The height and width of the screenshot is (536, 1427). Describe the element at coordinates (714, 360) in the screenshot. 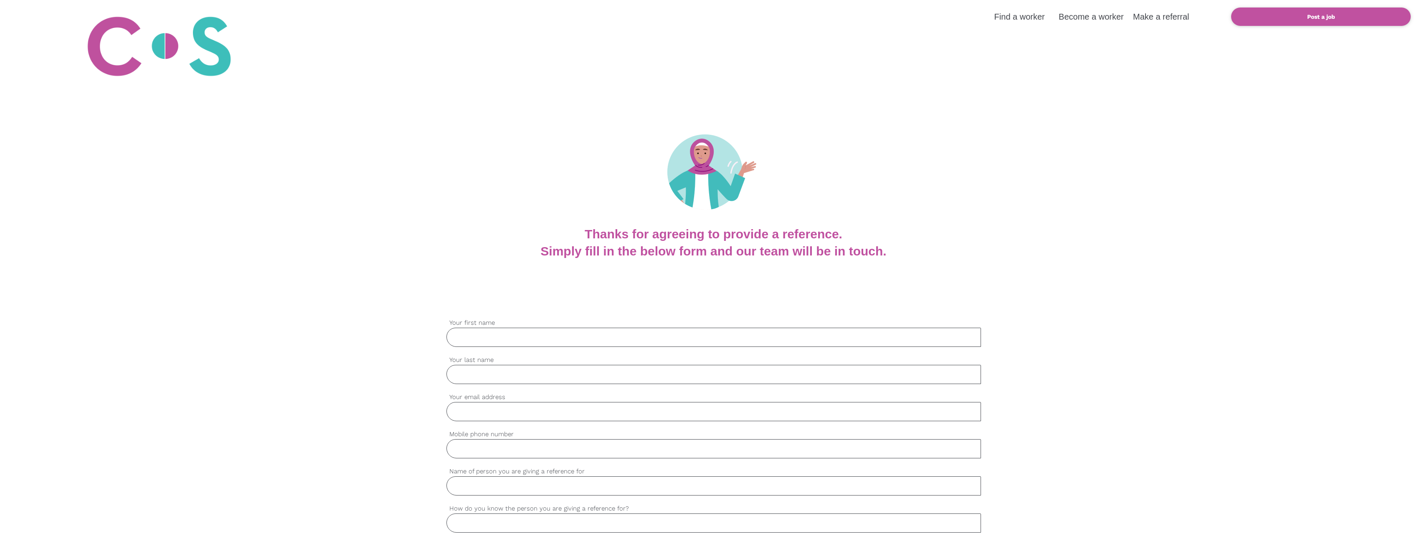

I see `label: Your last name` at that location.